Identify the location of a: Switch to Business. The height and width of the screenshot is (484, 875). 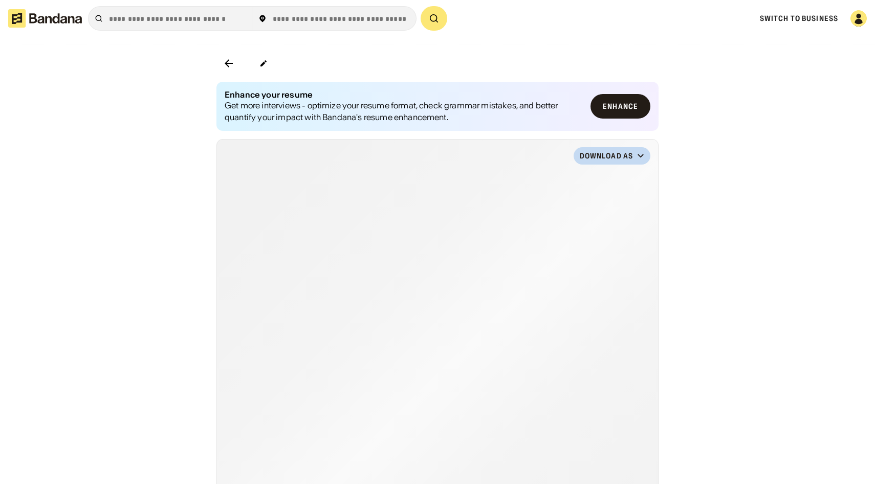
(799, 18).